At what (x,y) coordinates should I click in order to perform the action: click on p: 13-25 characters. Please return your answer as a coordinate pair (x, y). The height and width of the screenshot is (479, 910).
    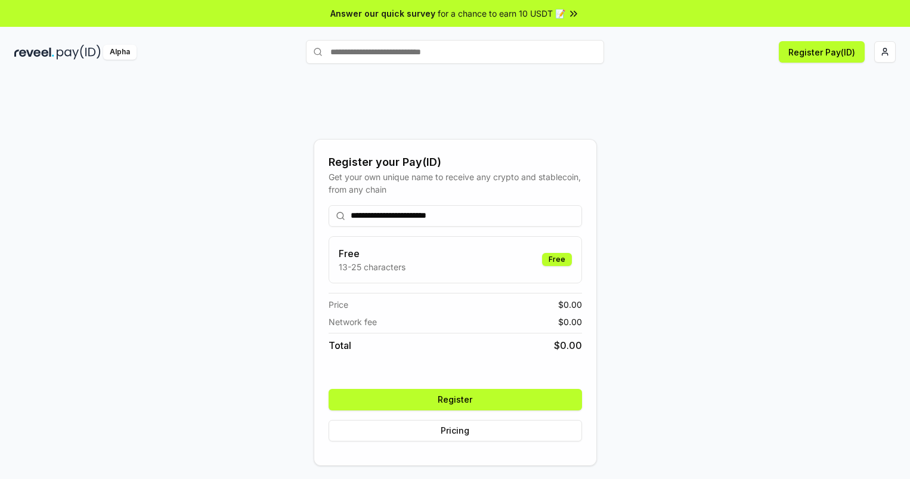
    Looking at the image, I should click on (372, 267).